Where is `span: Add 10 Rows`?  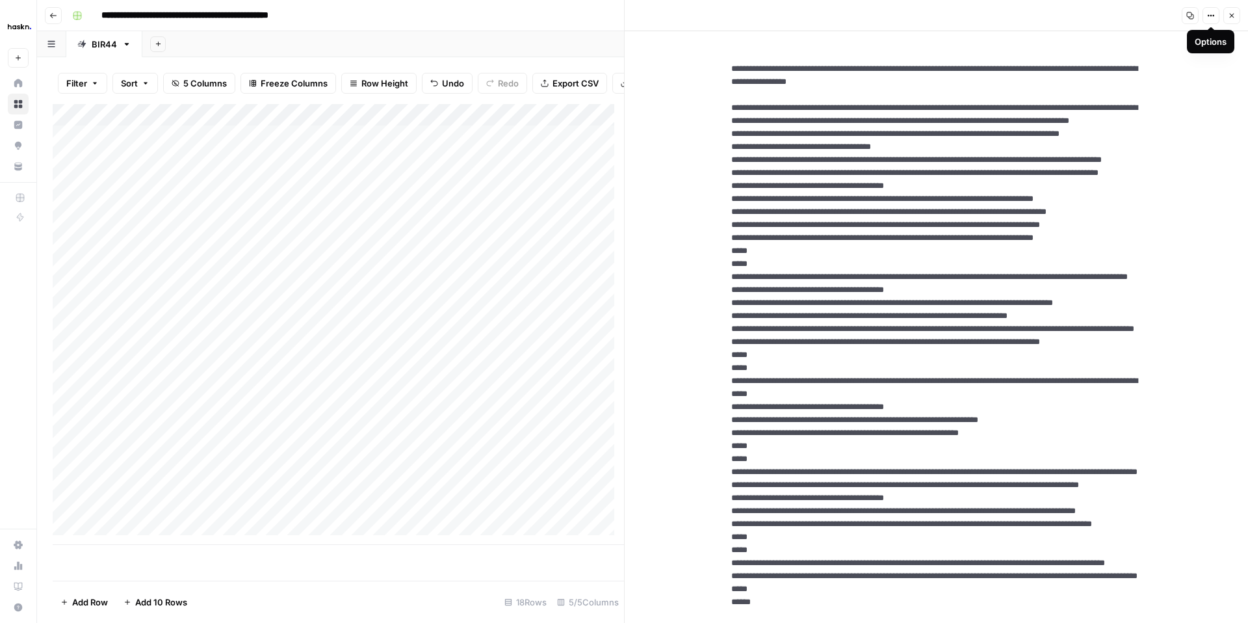
span: Add 10 Rows is located at coordinates (161, 602).